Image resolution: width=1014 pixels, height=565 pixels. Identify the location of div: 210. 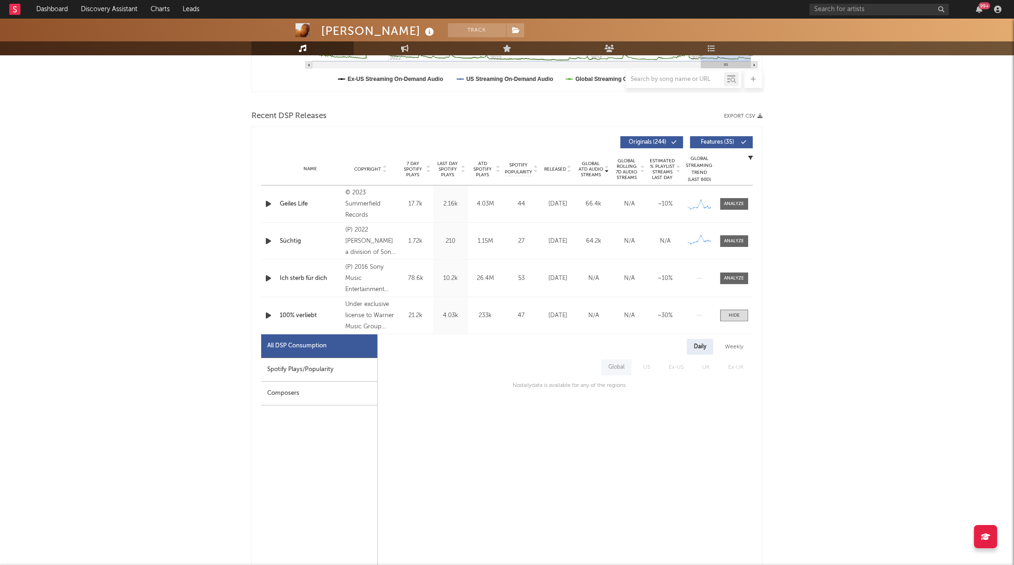
(450, 241).